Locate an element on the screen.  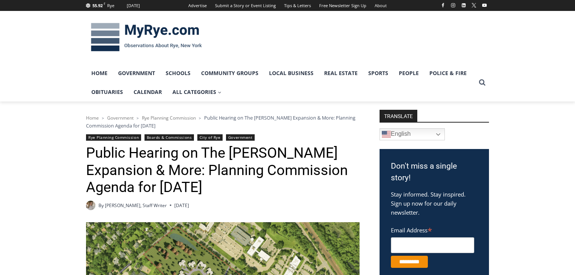
a: All Categories is located at coordinates (197, 92).